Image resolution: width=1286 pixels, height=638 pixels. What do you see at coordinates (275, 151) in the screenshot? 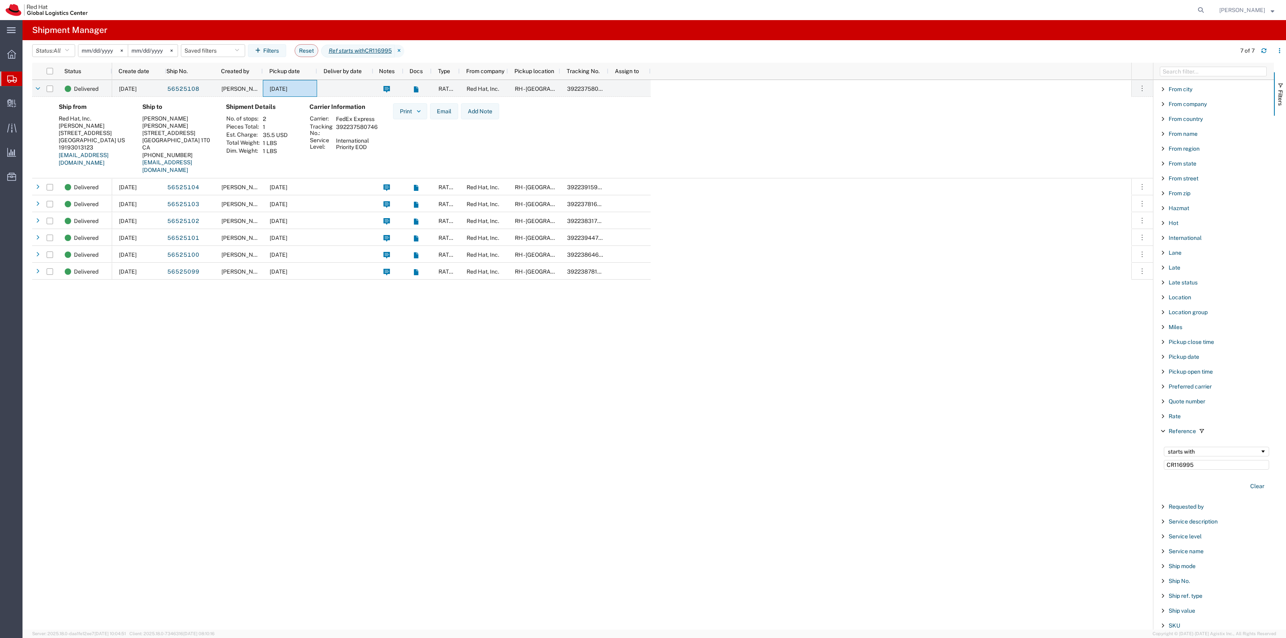
I see `td: 1 LBS` at bounding box center [275, 151].